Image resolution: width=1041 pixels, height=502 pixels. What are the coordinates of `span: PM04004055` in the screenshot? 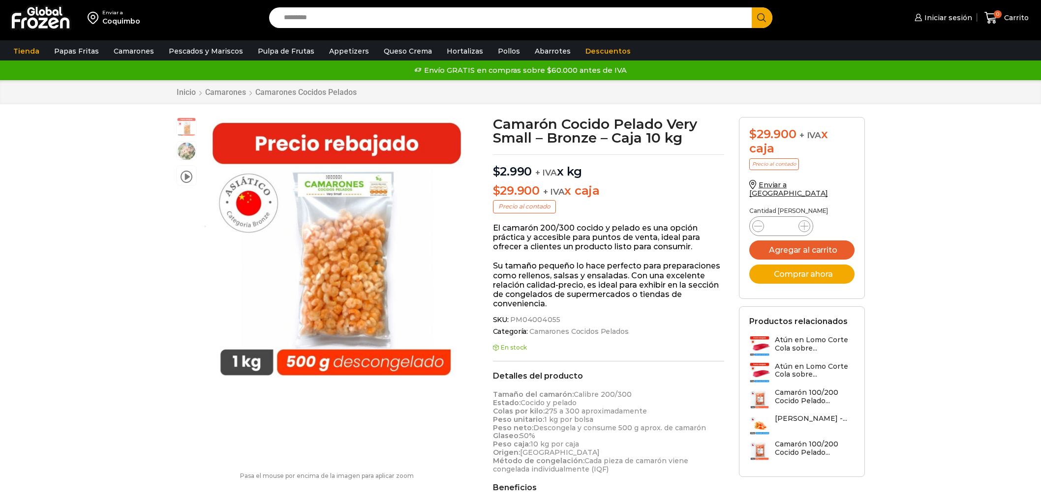 It's located at (534, 320).